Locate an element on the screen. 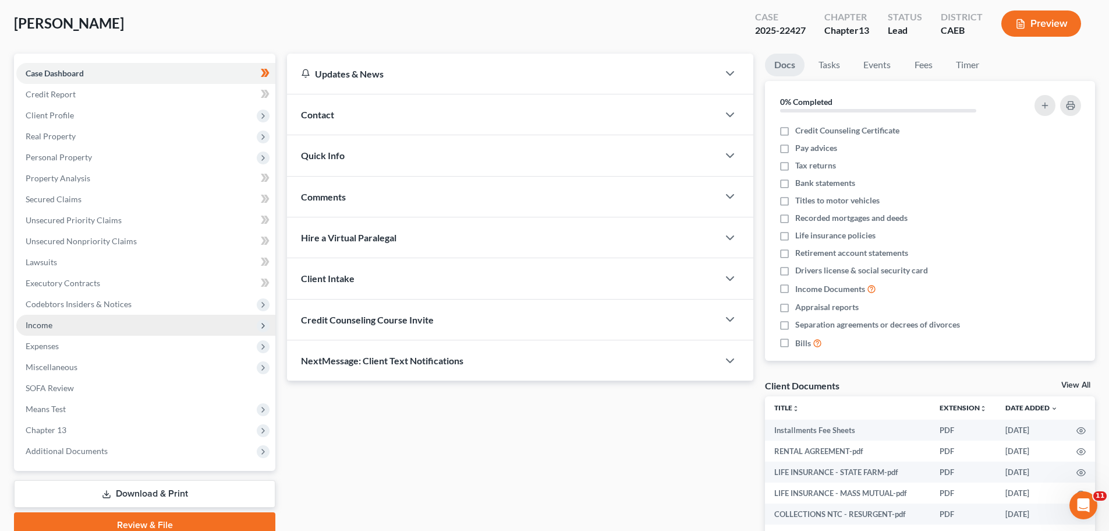  a: Executory Contracts is located at coordinates (146, 283).